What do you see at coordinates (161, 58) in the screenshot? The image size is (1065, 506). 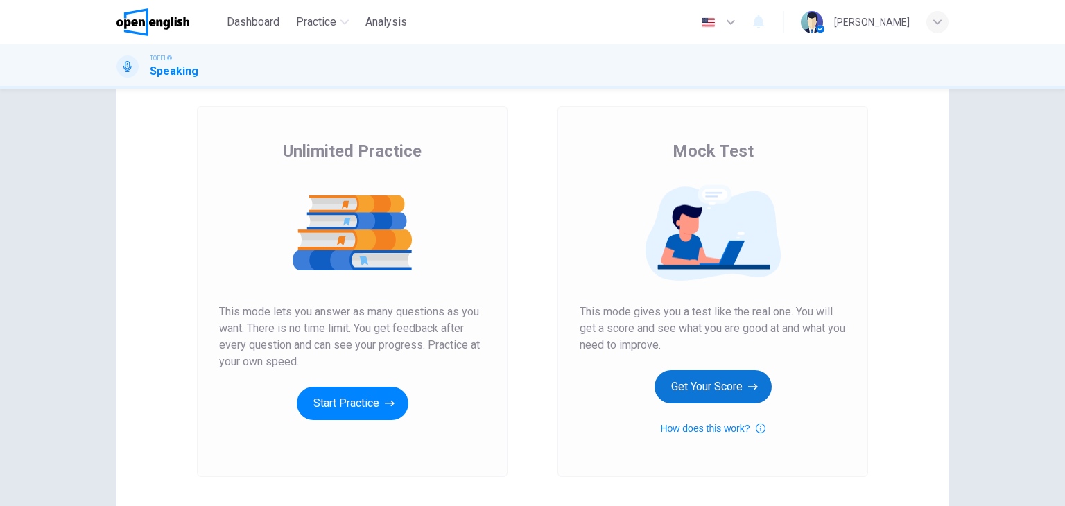 I see `span: TOEFL®` at bounding box center [161, 58].